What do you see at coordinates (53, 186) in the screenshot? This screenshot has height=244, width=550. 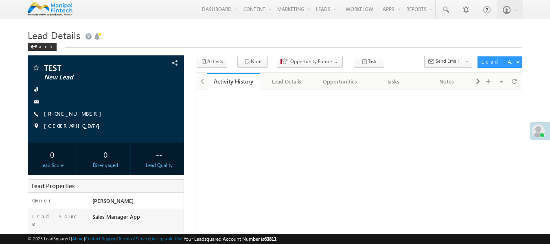 I see `span: Lead Properties` at bounding box center [53, 186].